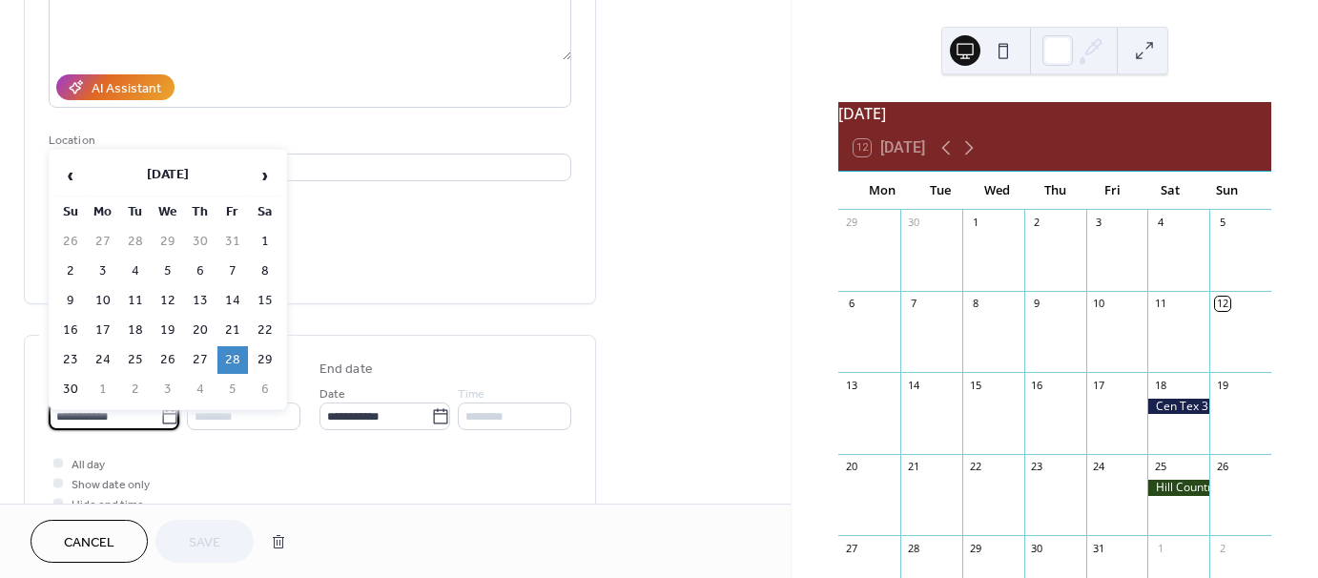 The width and height of the screenshot is (1318, 578). What do you see at coordinates (233, 271) in the screenshot?
I see `td: 7` at bounding box center [233, 271].